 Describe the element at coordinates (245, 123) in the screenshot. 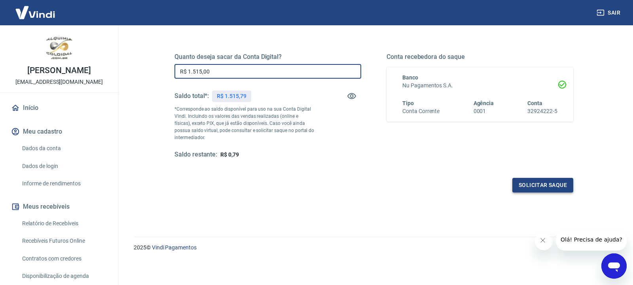

I see `p: *Corresponde ao saldo disponível para uso na sua Conta Digital Vindi. Incluindo os valores das ve...` at that location.